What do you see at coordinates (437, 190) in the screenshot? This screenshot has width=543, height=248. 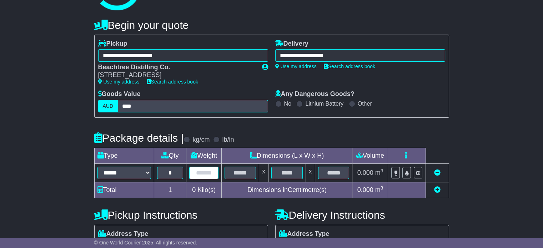 I see `a: Add new item` at bounding box center [437, 190].